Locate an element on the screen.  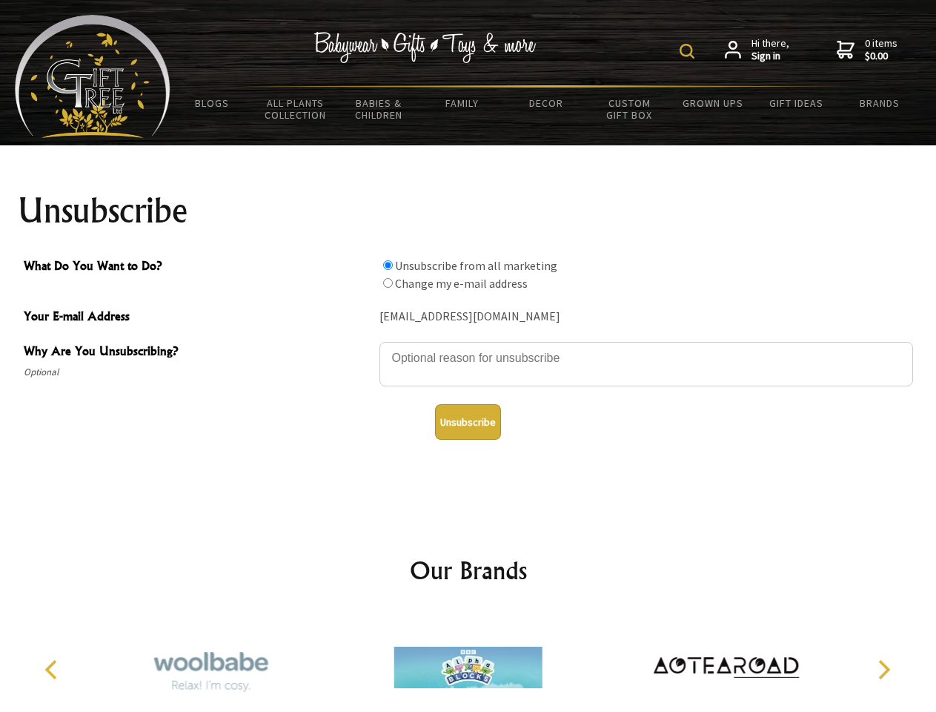
label: Change my e-mail address is located at coordinates (461, 283).